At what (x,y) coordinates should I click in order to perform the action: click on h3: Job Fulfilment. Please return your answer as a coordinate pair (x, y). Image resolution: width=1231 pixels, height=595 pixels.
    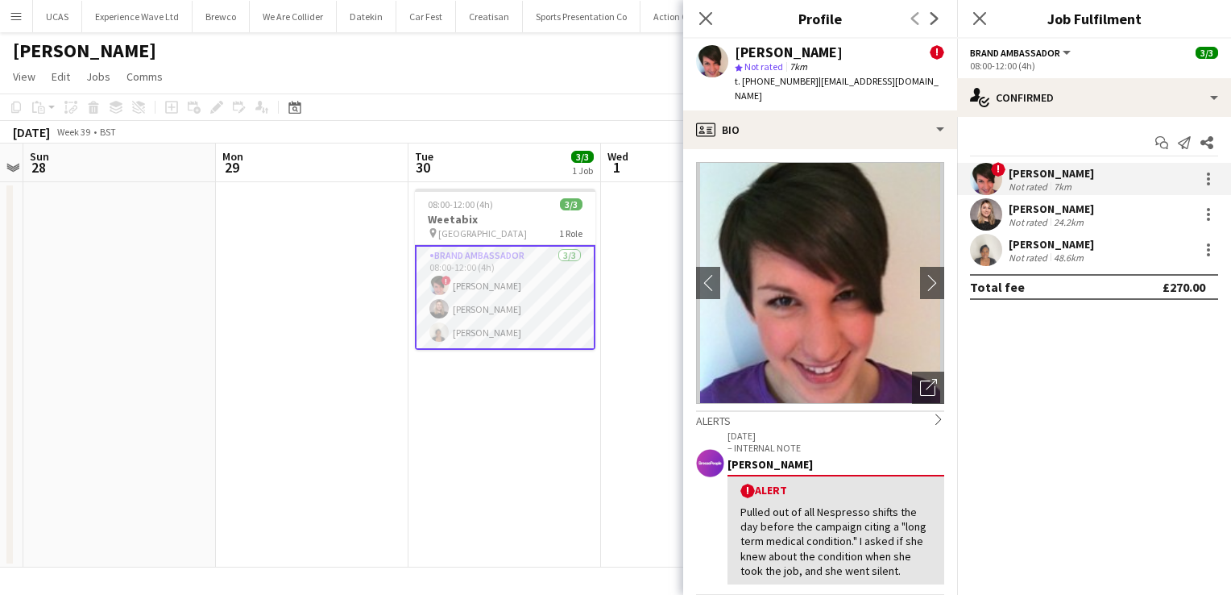
    Looking at the image, I should click on (1094, 19).